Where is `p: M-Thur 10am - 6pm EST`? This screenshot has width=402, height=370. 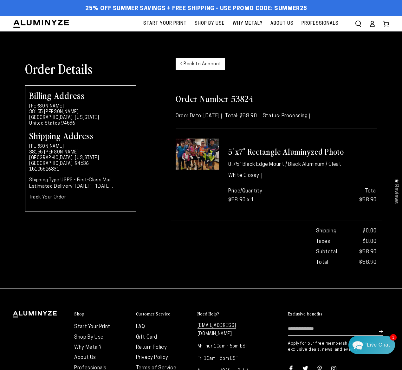 p: M-Thur 10am - 6pm EST is located at coordinates (225, 347).